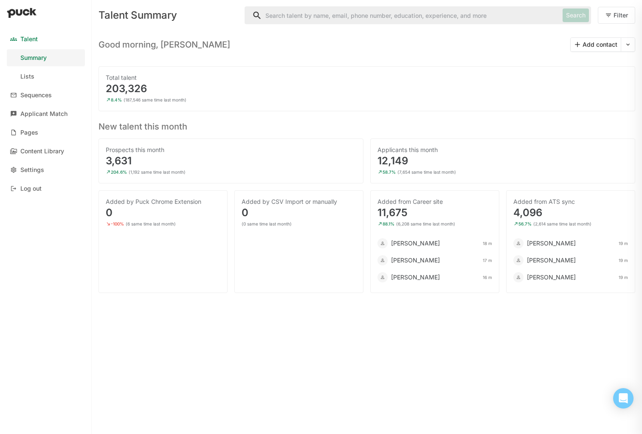 The height and width of the screenshot is (434, 642). I want to click on a: Content Library, so click(46, 151).